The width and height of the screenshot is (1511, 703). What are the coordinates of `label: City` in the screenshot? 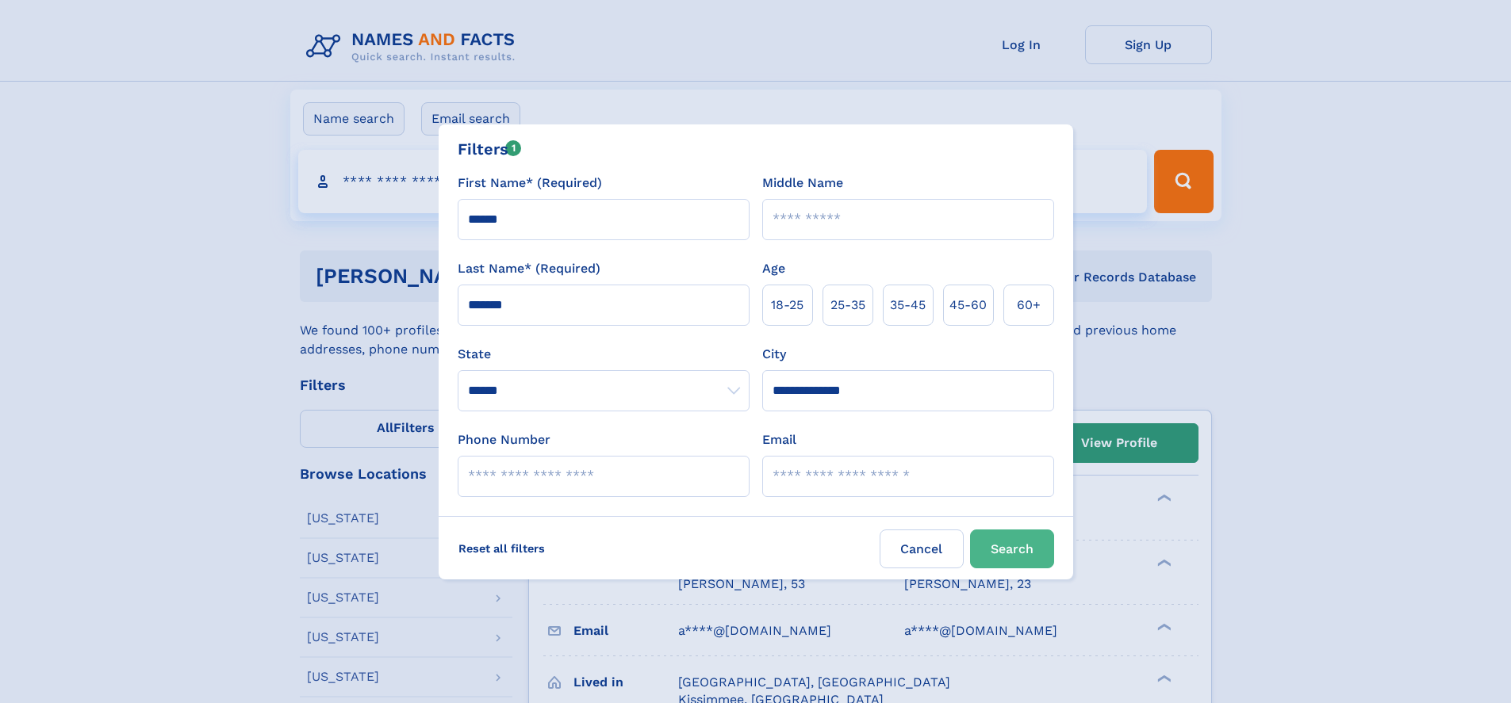 It's located at (774, 354).